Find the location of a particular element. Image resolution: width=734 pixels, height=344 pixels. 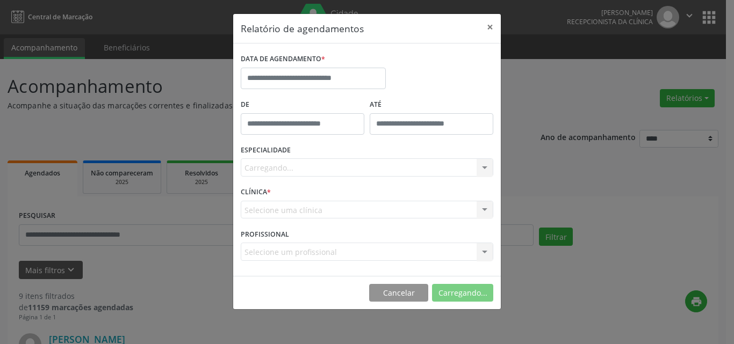

label: PROFISSIONAL is located at coordinates (265, 234).